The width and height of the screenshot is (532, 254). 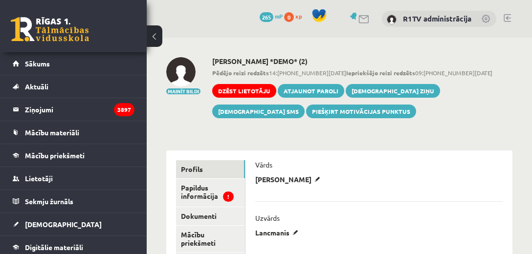 I want to click on span: xp, so click(x=298, y=16).